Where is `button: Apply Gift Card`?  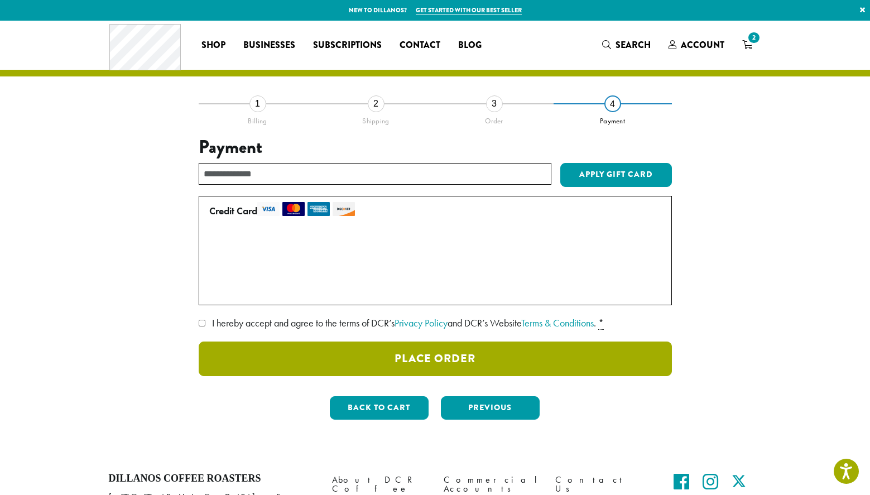 button: Apply Gift Card is located at coordinates (616, 175).